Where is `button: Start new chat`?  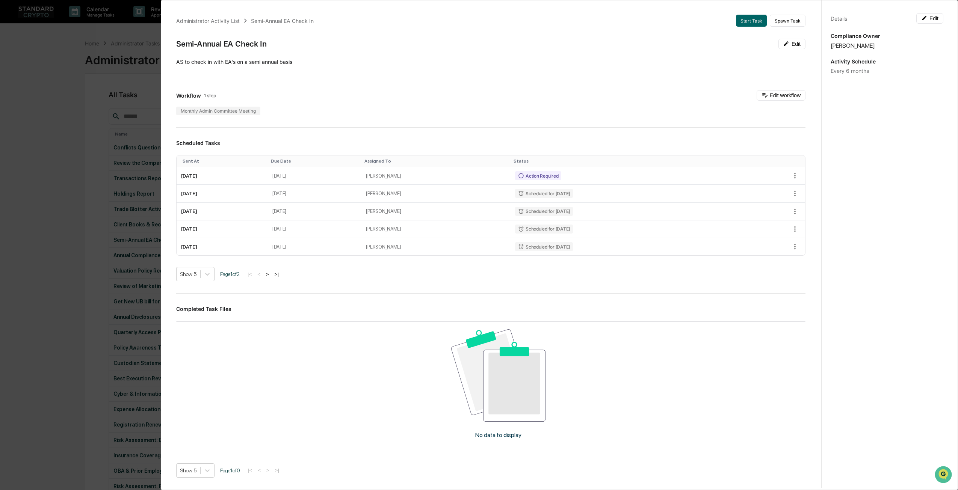 button: Start new chat is located at coordinates (132, 64).